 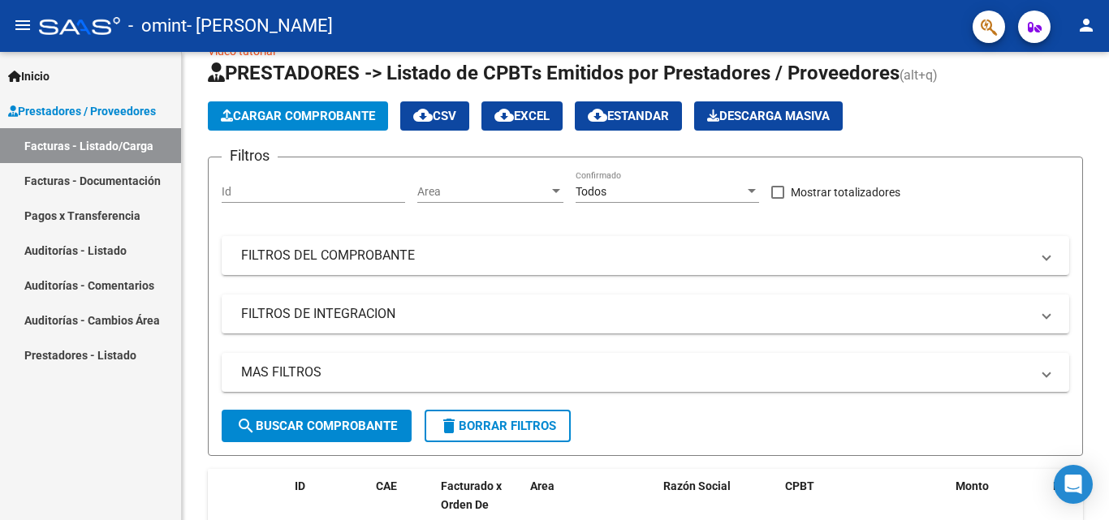 I want to click on mat-expansion-panel-header: MAS FILTROS, so click(x=645, y=373).